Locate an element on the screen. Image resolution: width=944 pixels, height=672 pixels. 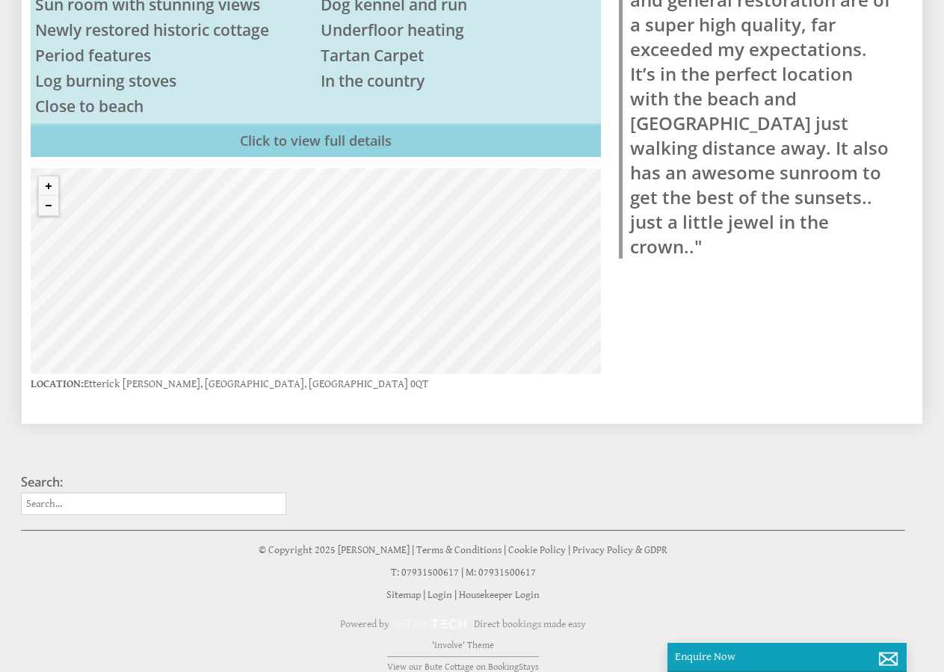
a: Sitemap is located at coordinates (404, 595).